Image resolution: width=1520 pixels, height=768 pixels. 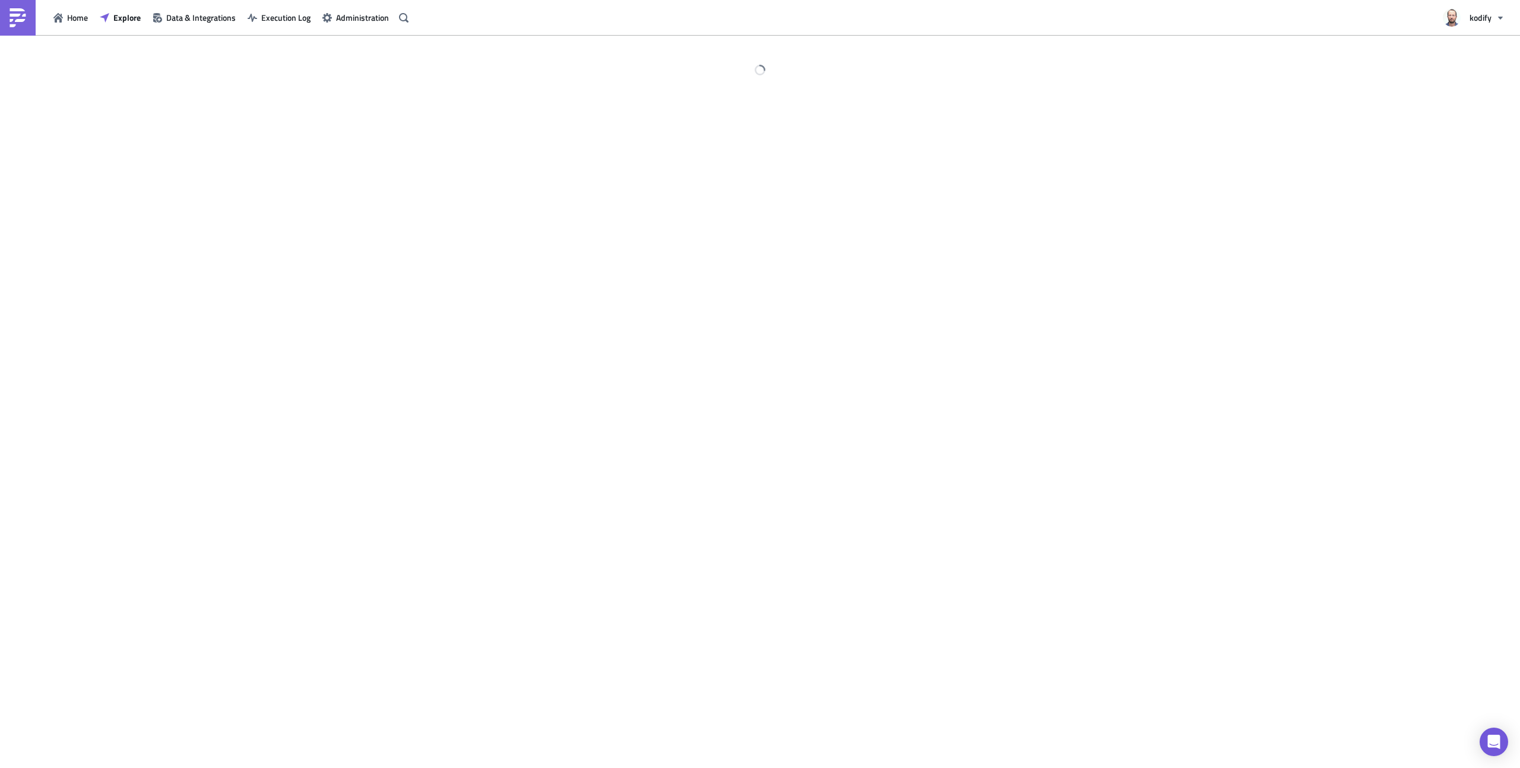 I want to click on button: Administration, so click(x=356, y=17).